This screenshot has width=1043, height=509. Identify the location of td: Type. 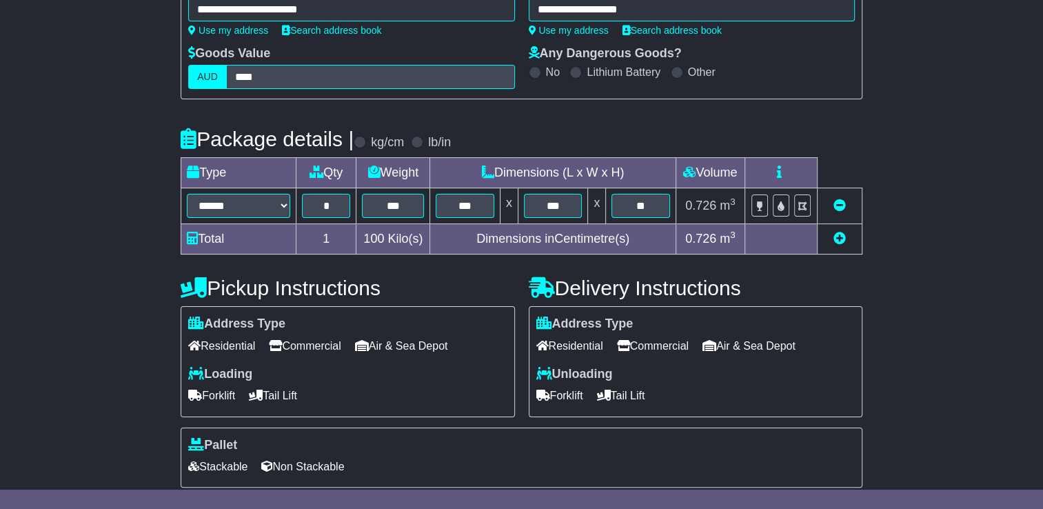
(238, 173).